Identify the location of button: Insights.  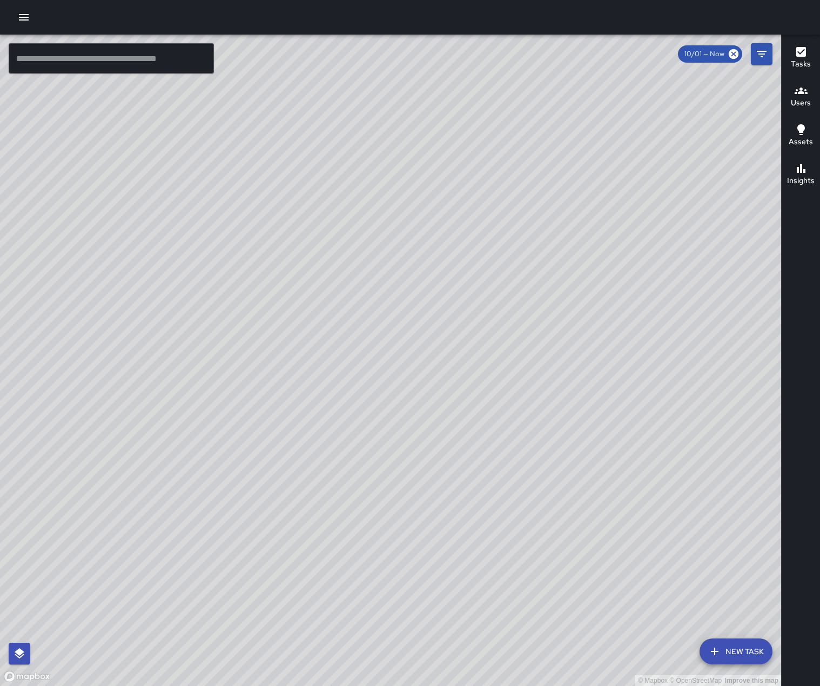
(801, 175).